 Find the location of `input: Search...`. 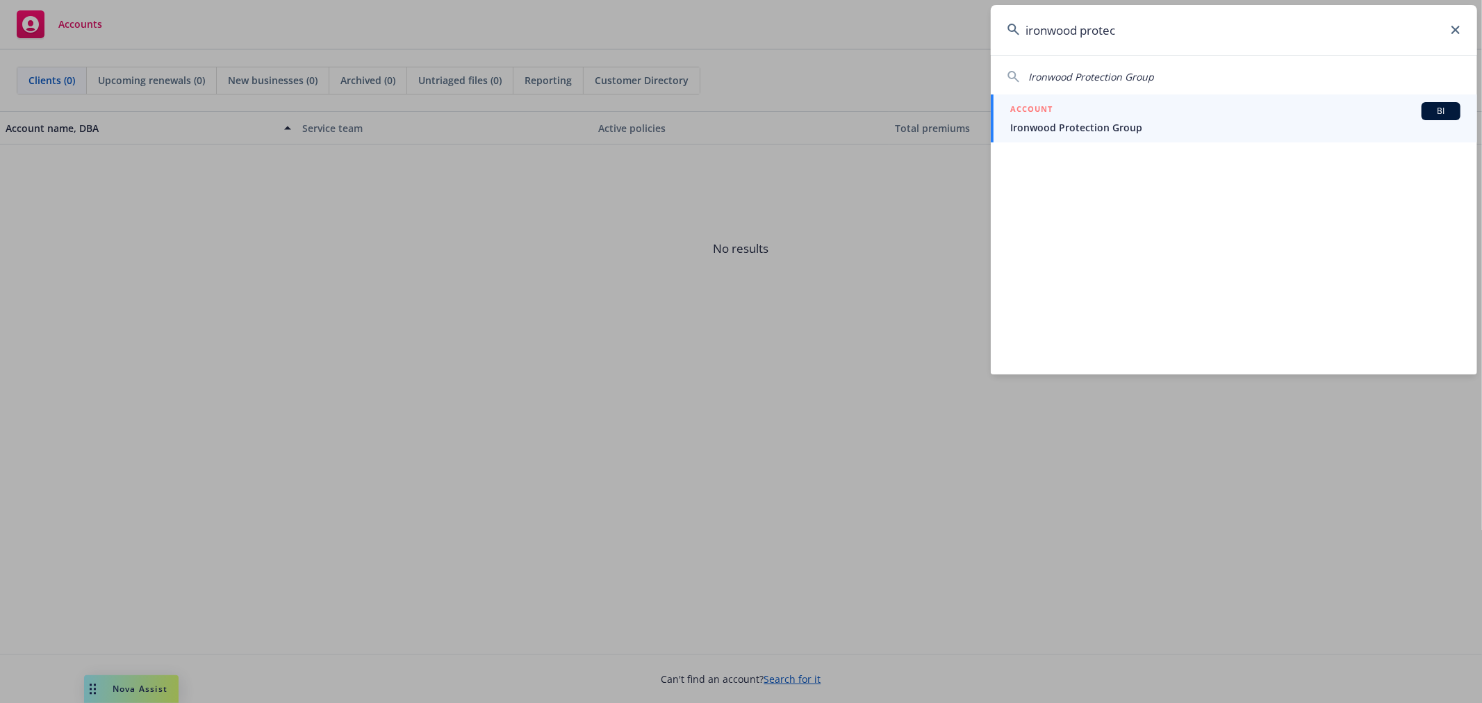

input: Search... is located at coordinates (1234, 30).